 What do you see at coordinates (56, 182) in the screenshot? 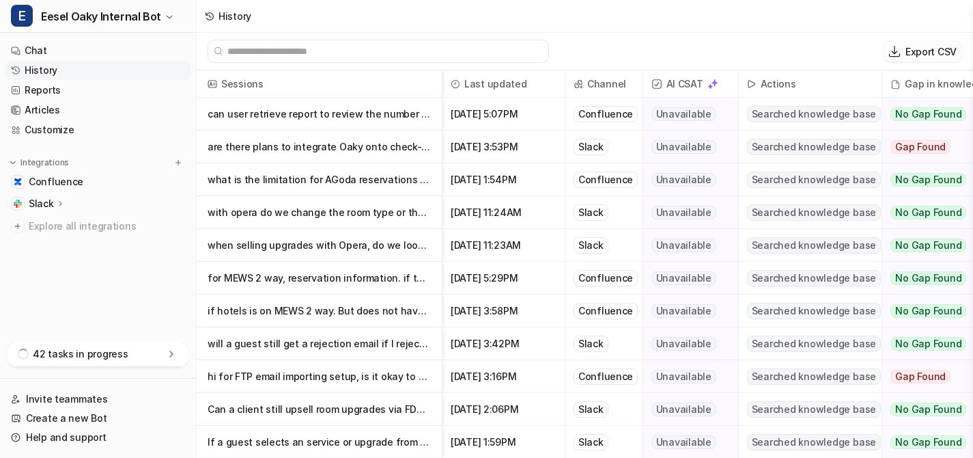
I see `span: Confluence` at bounding box center [56, 182].